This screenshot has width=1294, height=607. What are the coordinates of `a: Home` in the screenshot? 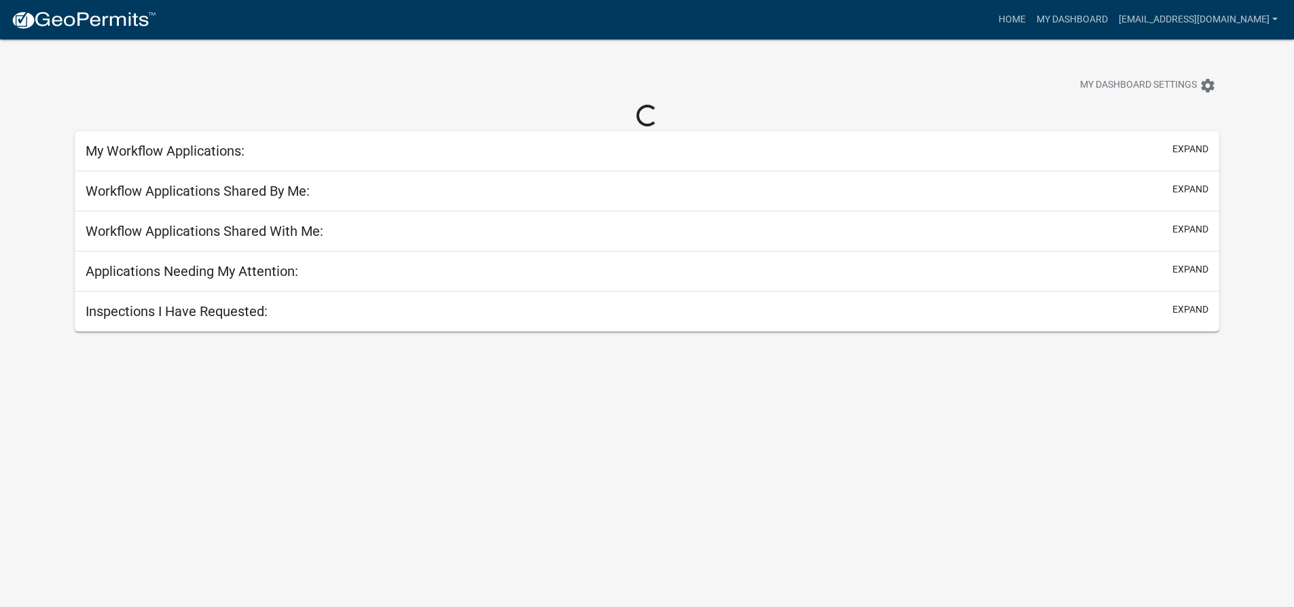 It's located at (1012, 20).